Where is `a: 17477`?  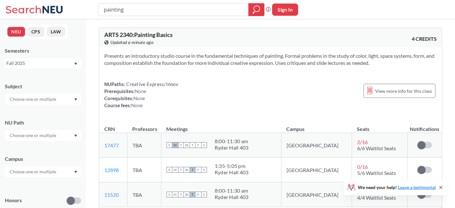
a: 17477 is located at coordinates (111, 145).